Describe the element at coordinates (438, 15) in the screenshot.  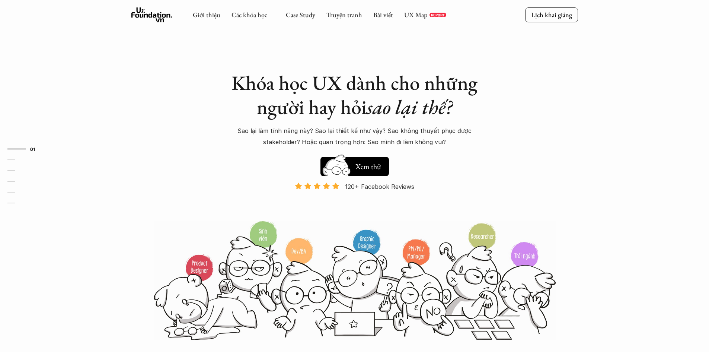
I see `p: REPORT` at that location.